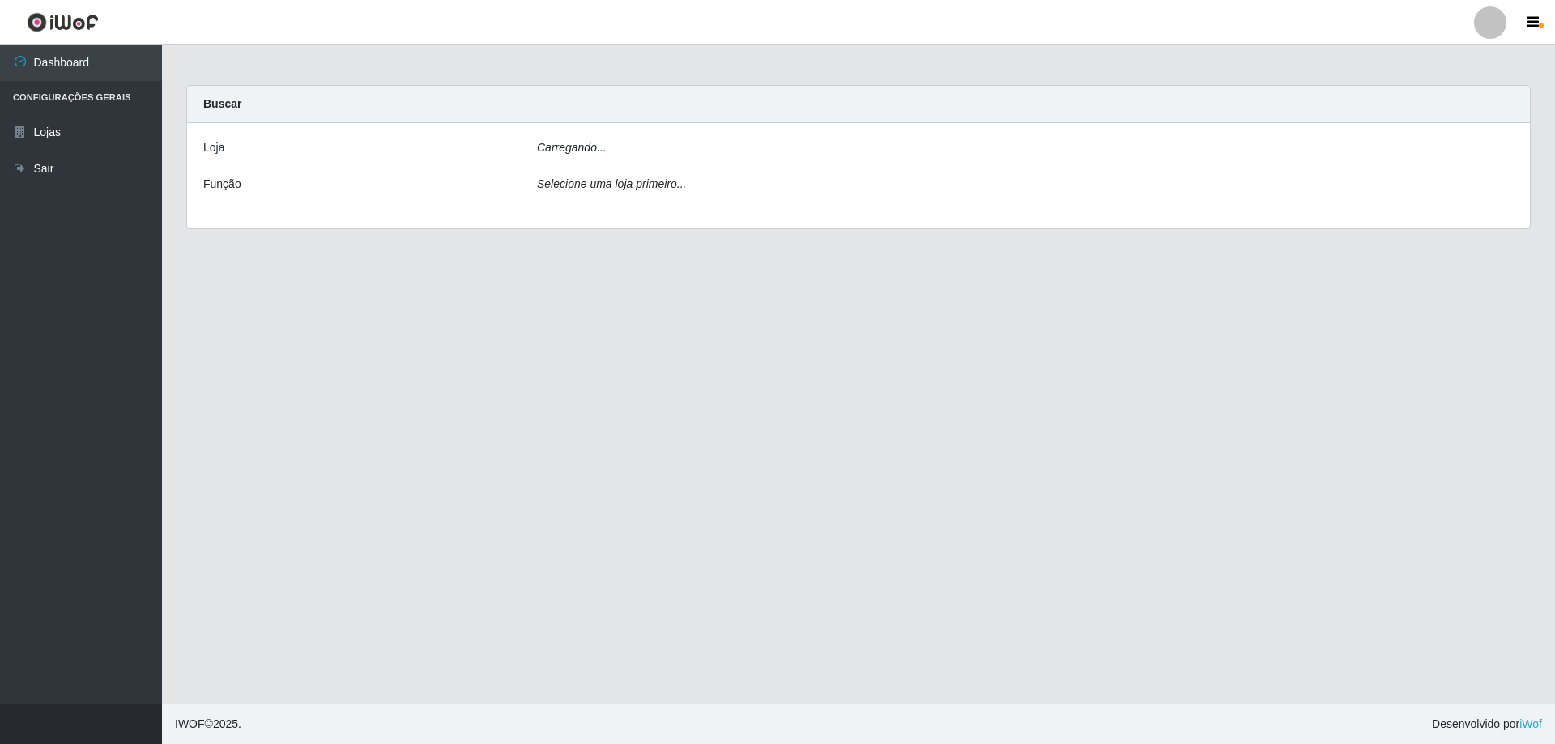  What do you see at coordinates (611, 184) in the screenshot?
I see `i: Selecione uma loja primeiro...` at bounding box center [611, 184].